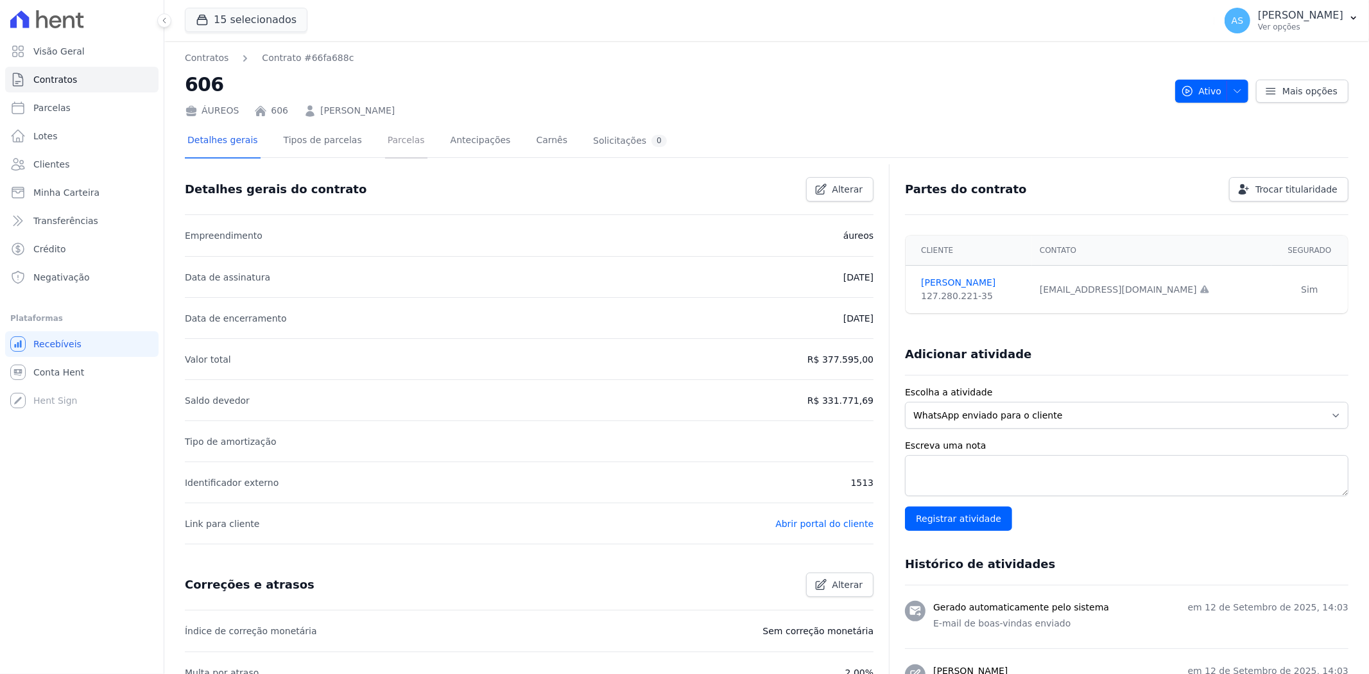 The width and height of the screenshot is (1369, 674). What do you see at coordinates (62, 277) in the screenshot?
I see `span: Negativação` at bounding box center [62, 277].